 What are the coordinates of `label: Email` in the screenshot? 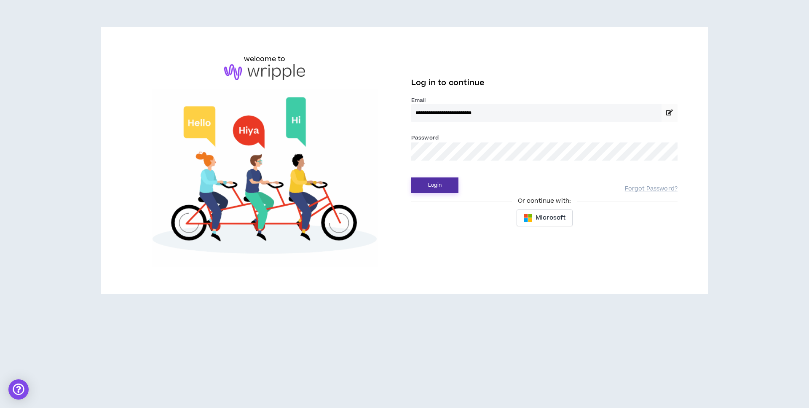 It's located at (544, 100).